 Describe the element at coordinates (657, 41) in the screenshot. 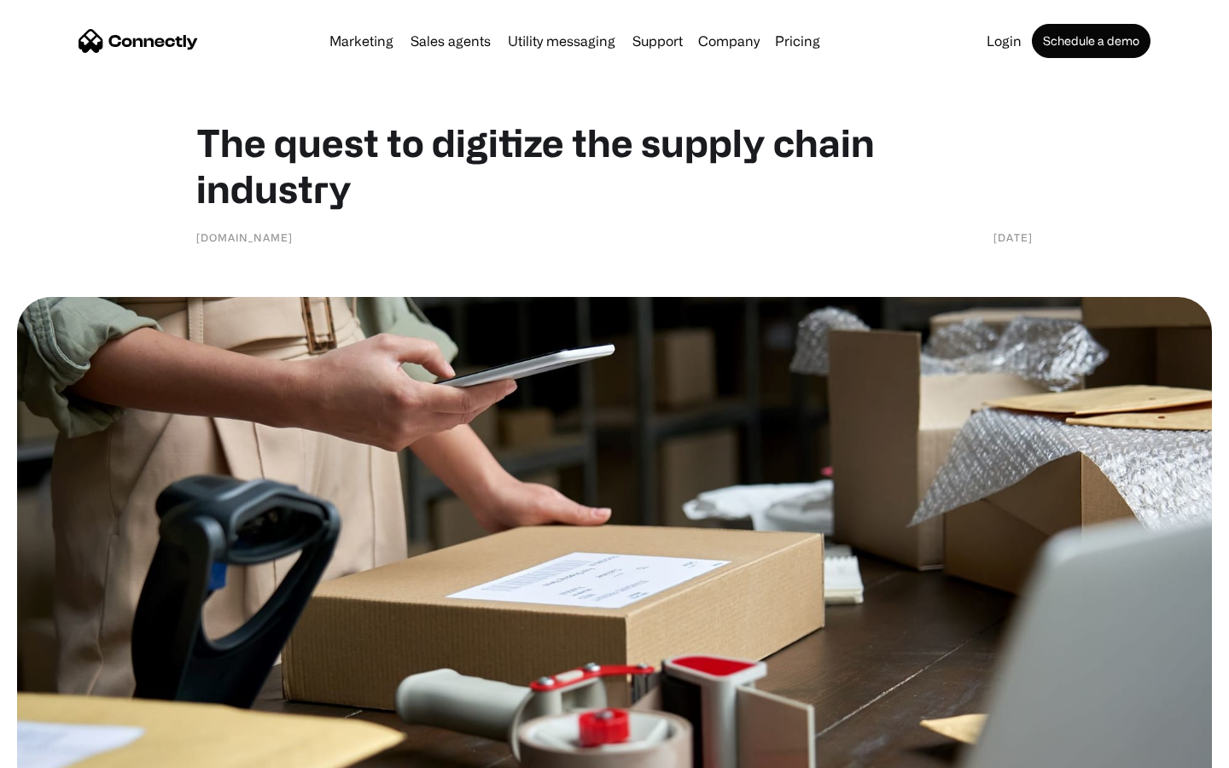

I see `a: Support` at that location.